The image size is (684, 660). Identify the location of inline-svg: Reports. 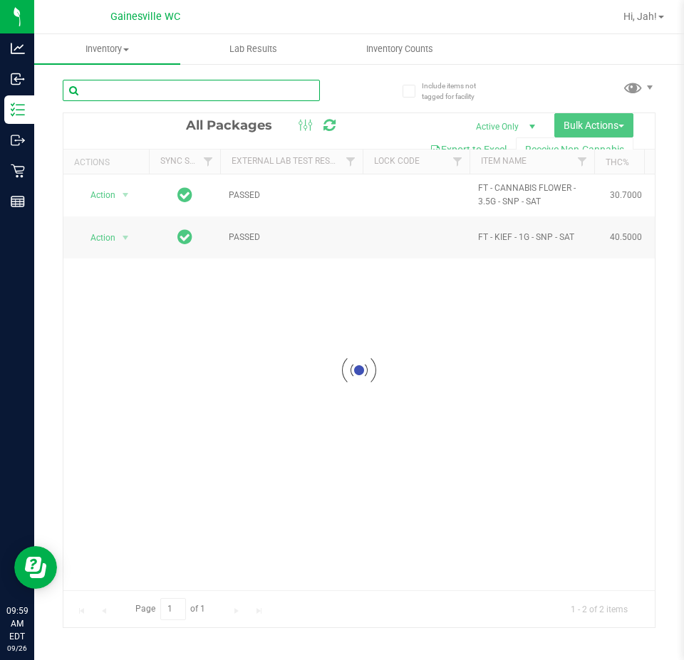
(18, 201).